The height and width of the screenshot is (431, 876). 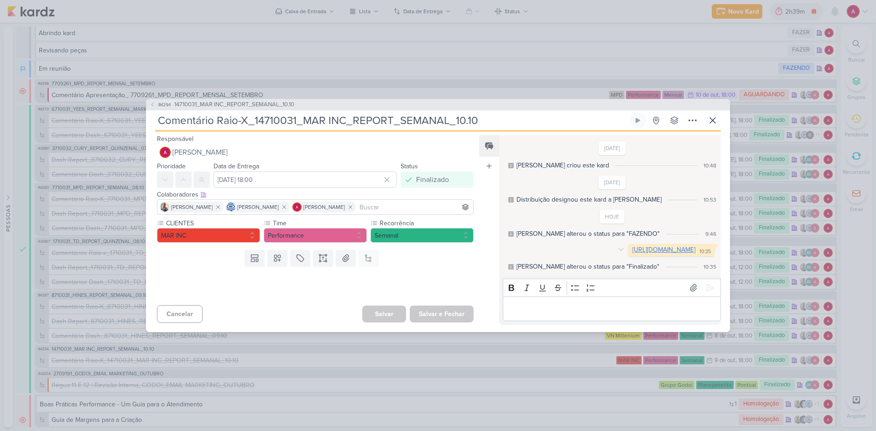 I want to click on button: Cancelar, so click(x=180, y=314).